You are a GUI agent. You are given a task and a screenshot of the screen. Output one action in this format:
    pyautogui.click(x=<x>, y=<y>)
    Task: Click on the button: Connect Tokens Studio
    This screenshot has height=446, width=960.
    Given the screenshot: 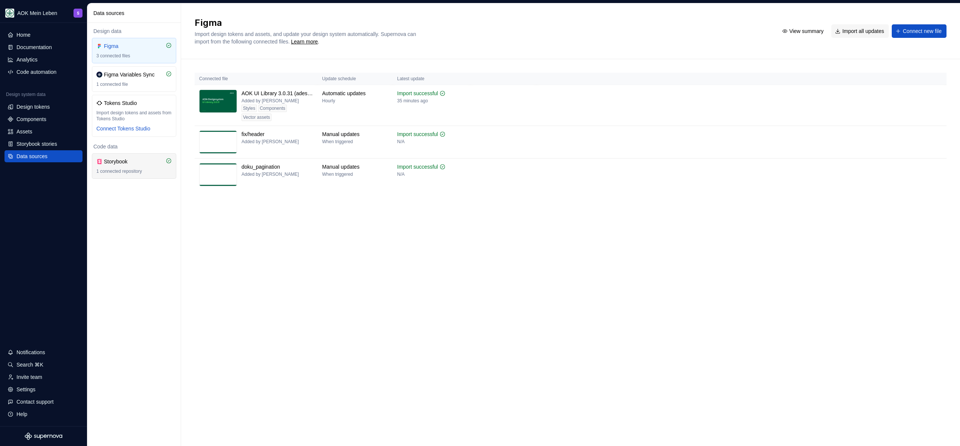 What is the action you would take?
    pyautogui.click(x=123, y=129)
    